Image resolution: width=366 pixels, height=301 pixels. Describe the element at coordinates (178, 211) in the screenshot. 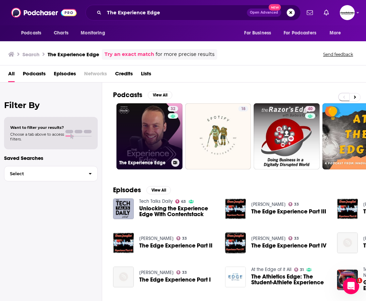

I see `span: Unlocking the Experience Edge With Contentstack` at that location.